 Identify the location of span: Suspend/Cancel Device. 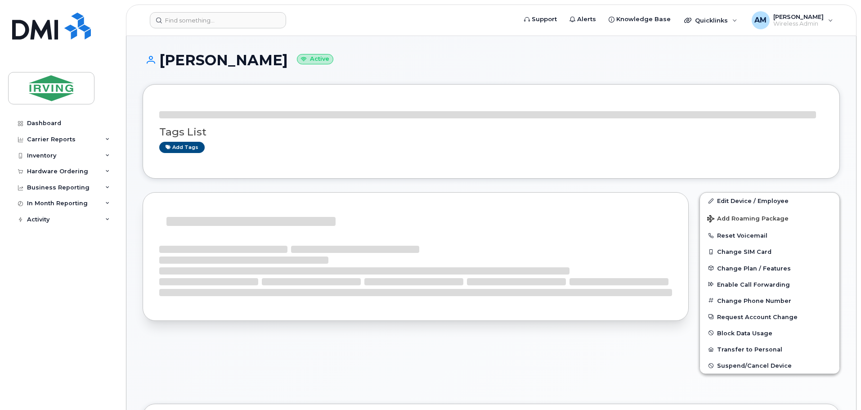
(755, 365).